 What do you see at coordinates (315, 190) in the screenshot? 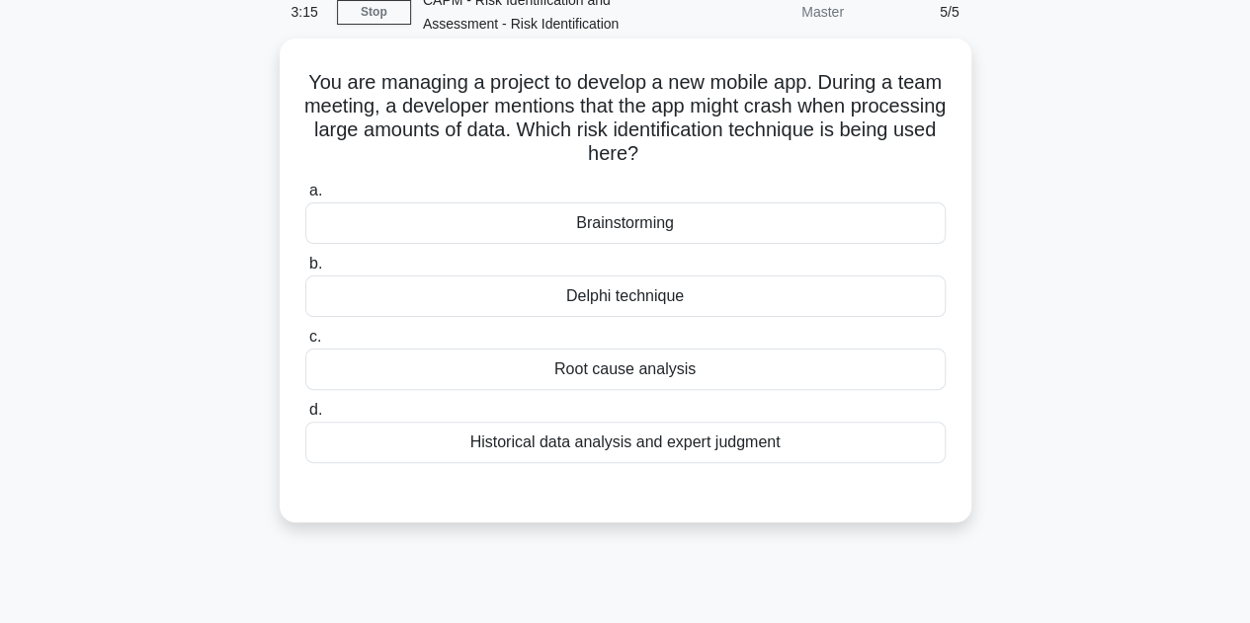
I see `span: a.` at bounding box center [315, 190].